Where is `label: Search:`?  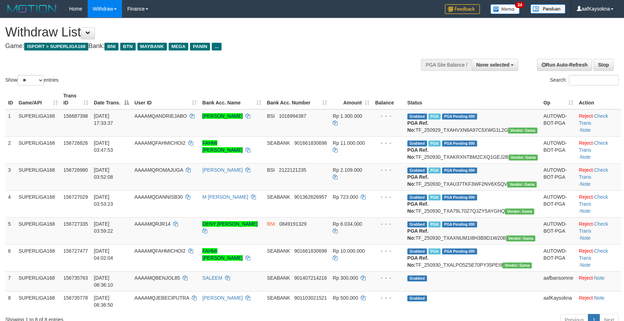 label: Search: is located at coordinates (584, 80).